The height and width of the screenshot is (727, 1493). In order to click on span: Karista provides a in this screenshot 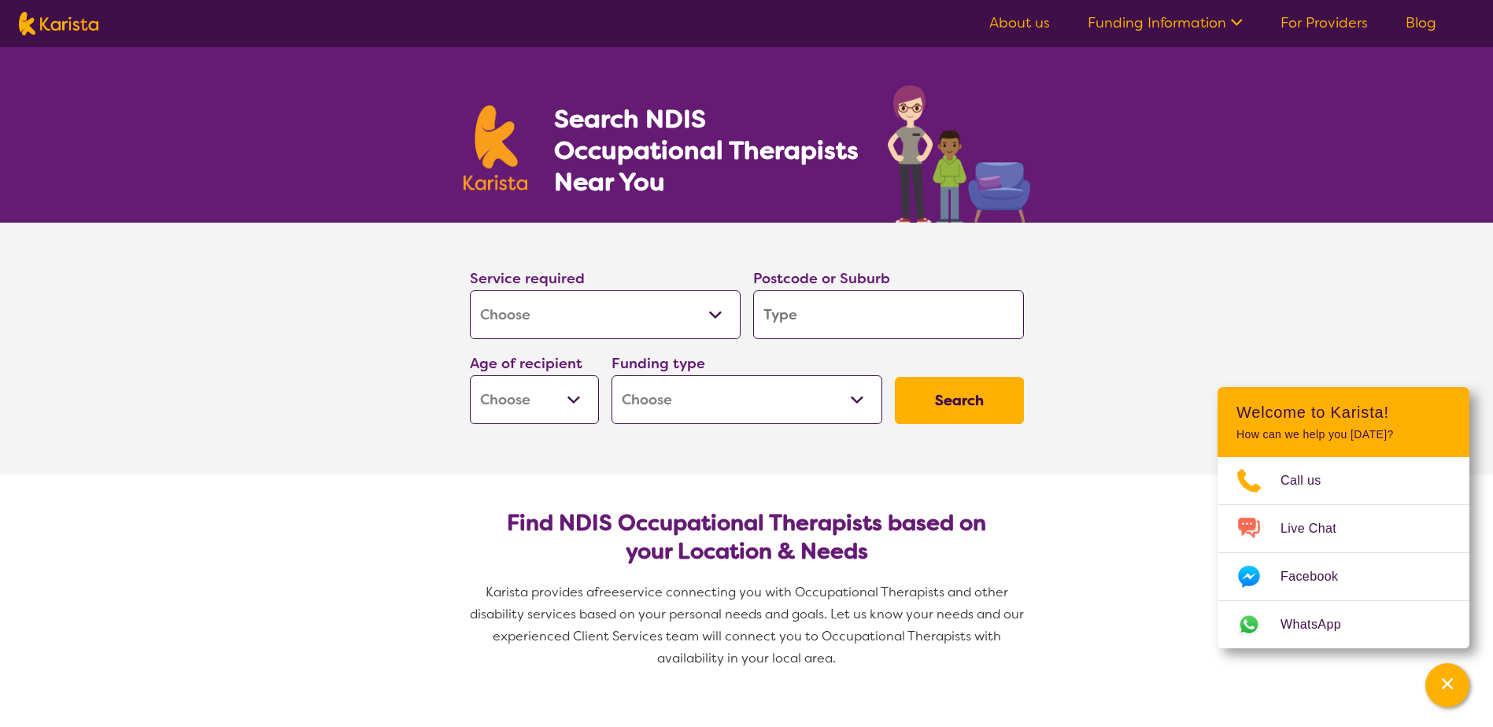, I will do `click(540, 592)`.